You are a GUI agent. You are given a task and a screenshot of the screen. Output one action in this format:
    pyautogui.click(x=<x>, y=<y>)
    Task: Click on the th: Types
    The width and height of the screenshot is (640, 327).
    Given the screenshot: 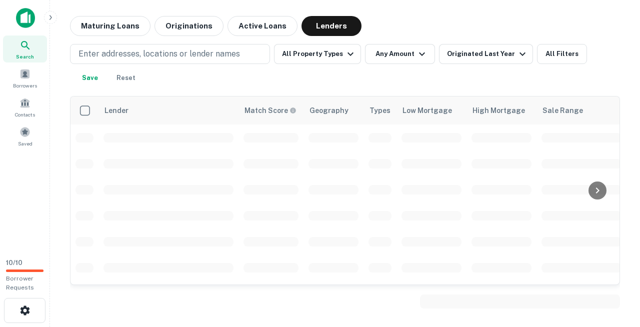 What is the action you would take?
    pyautogui.click(x=380, y=111)
    